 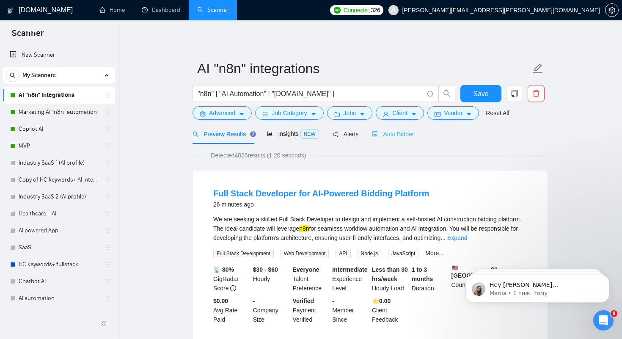 I want to click on img: upwork-logo.png, so click(x=337, y=10).